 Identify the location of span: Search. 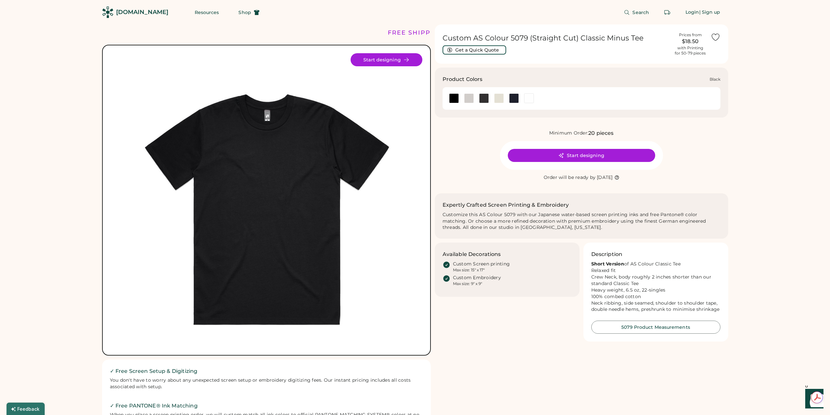
(641, 12).